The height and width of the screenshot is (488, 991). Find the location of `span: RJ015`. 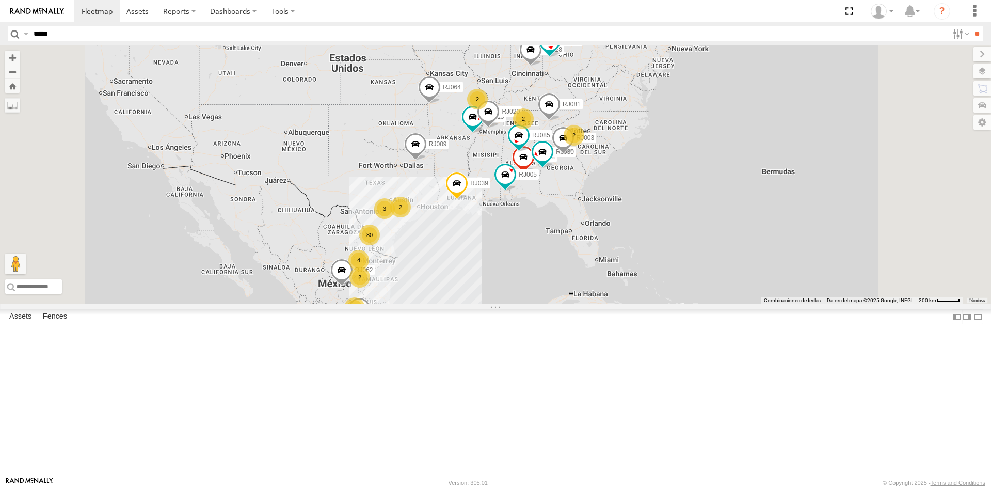

span: RJ015 is located at coordinates (495, 116).